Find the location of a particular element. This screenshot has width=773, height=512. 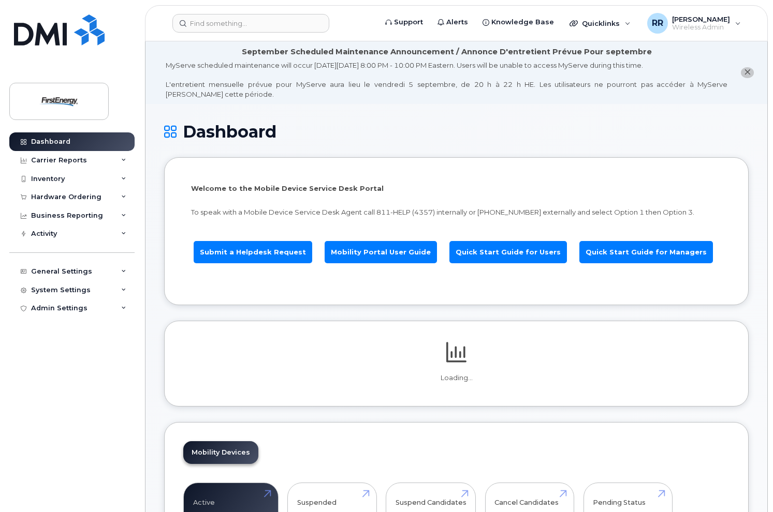

h1: Dashboard is located at coordinates (456, 131).